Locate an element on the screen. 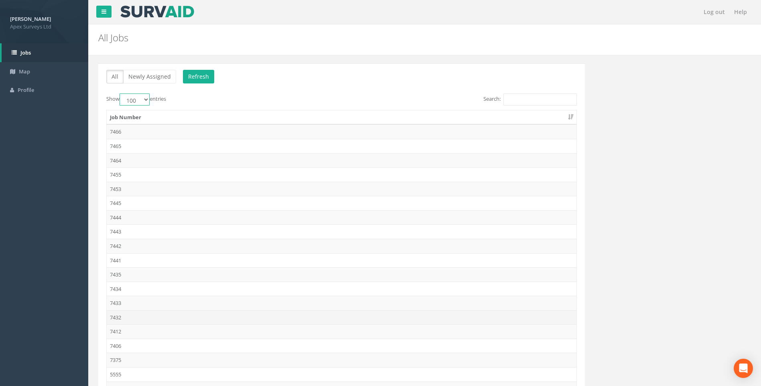 The image size is (761, 386). td: 7375 is located at coordinates (341, 360).